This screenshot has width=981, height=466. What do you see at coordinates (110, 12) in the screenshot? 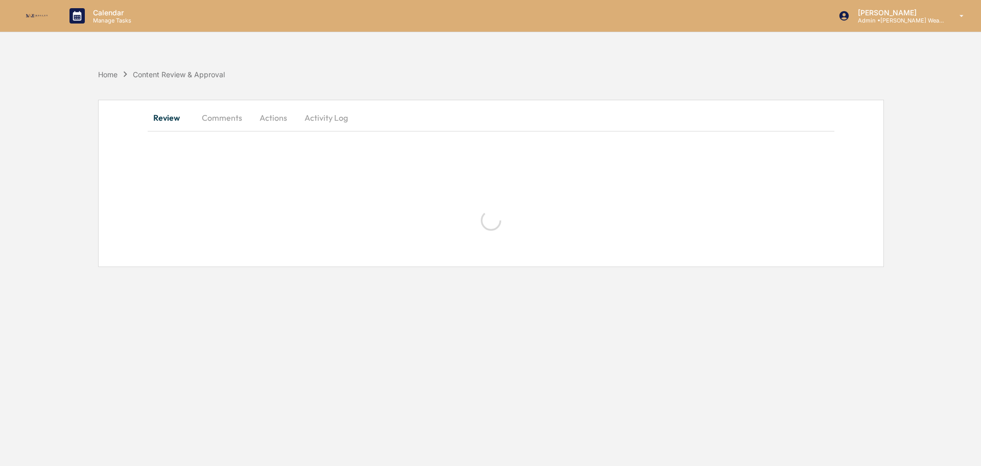
I see `p: Calendar` at bounding box center [110, 12].